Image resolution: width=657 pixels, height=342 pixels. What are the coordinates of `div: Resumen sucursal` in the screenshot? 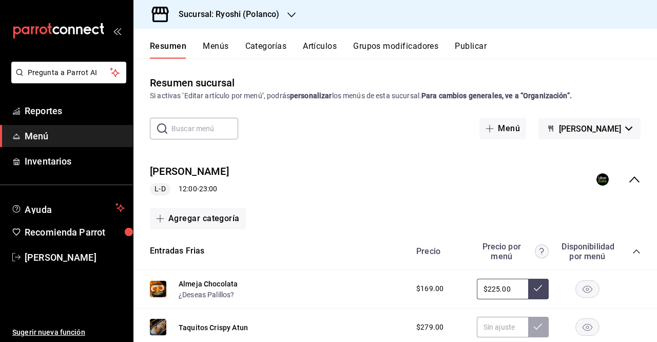 It's located at (192, 83).